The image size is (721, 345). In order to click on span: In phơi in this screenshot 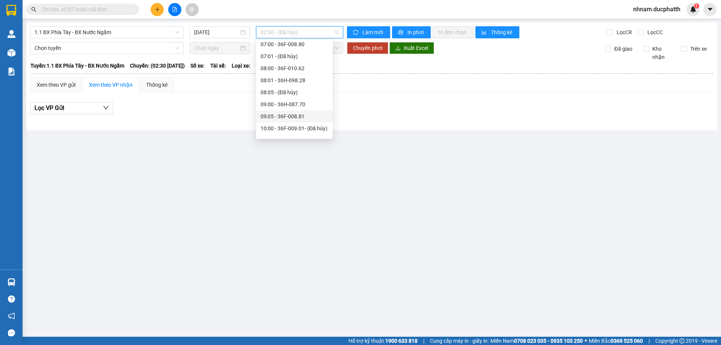, I will do `click(416, 32)`.